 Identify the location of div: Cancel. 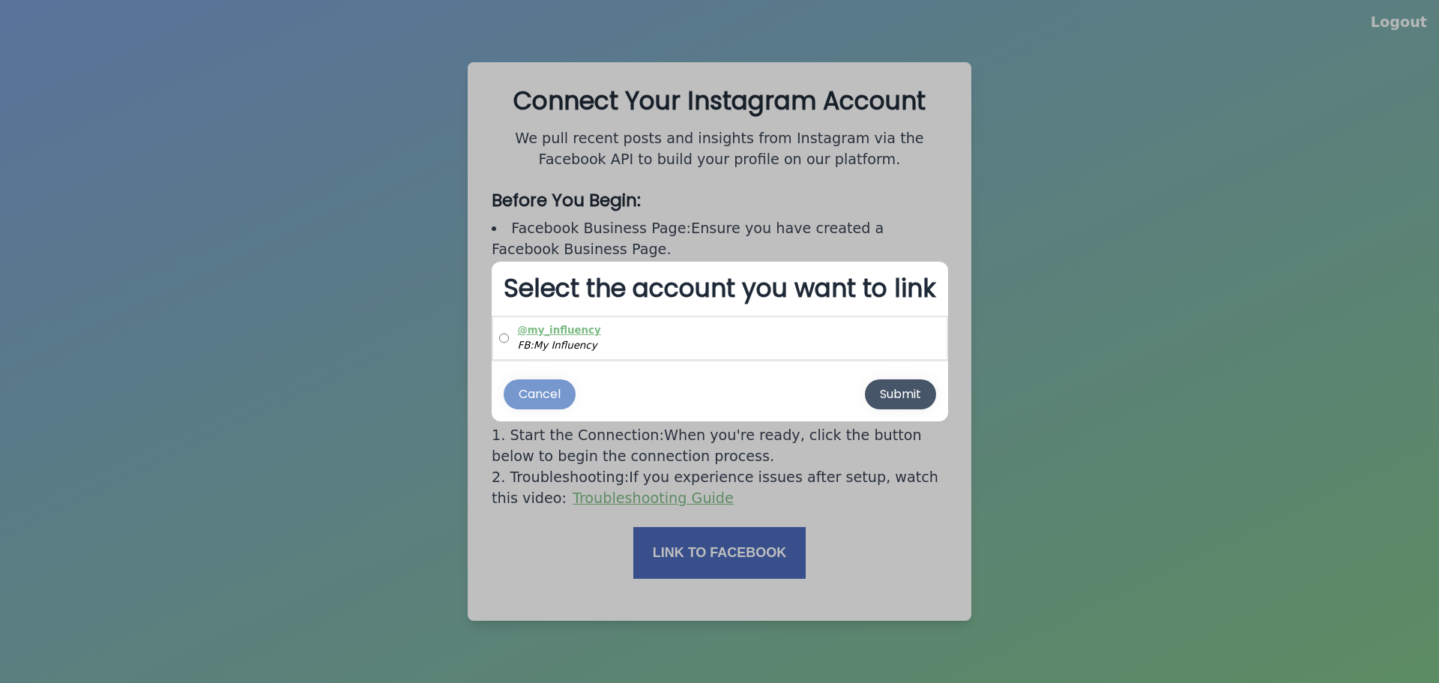
(540, 394).